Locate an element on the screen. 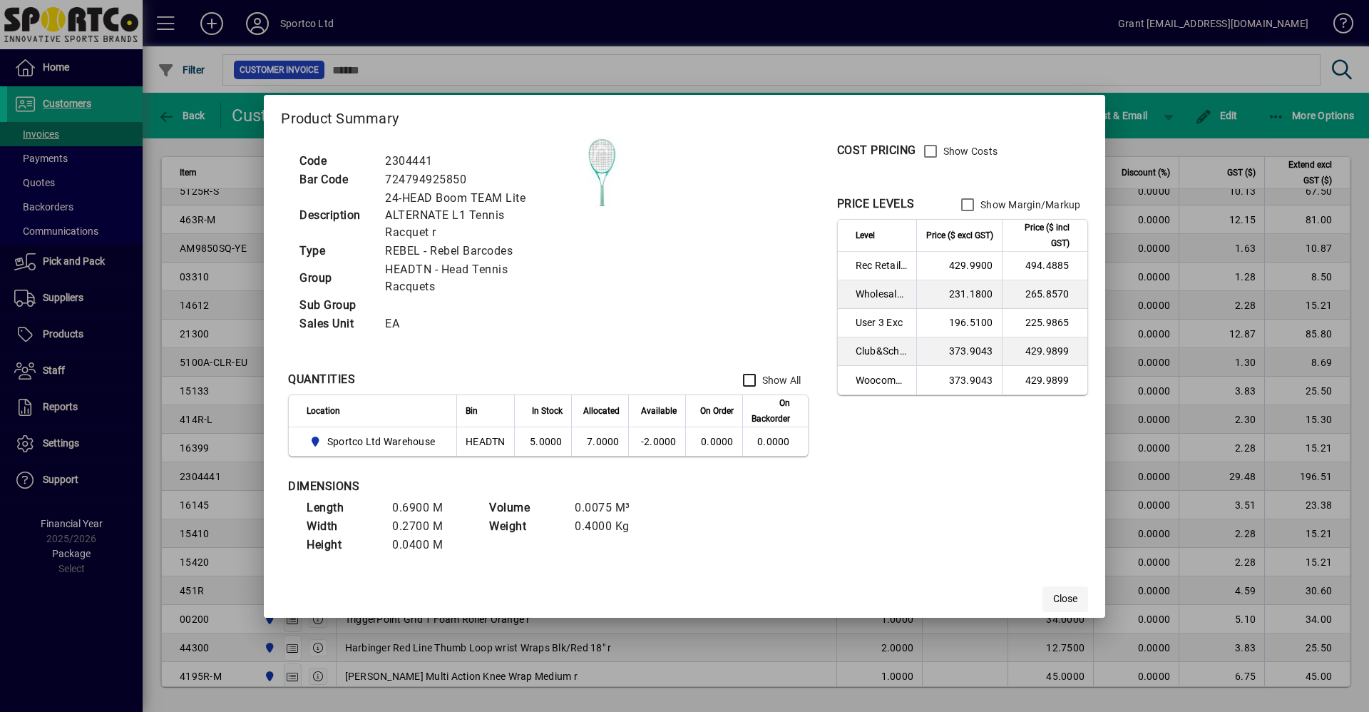 This screenshot has height=712, width=1369. button: Close is located at coordinates (1065, 599).